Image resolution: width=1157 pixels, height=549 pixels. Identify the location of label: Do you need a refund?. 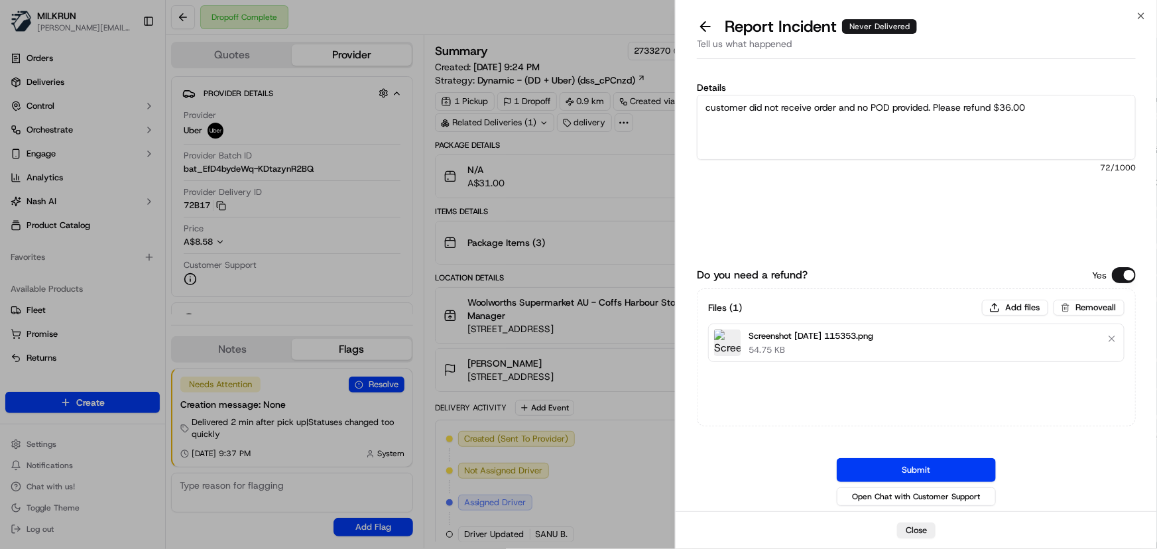
(752, 275).